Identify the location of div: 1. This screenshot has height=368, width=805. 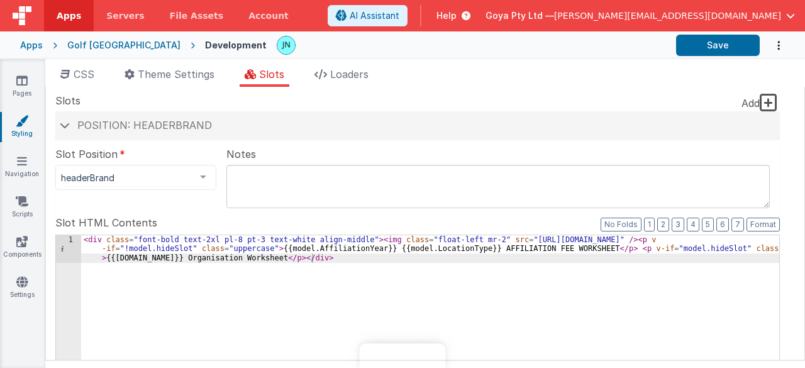
(69, 249).